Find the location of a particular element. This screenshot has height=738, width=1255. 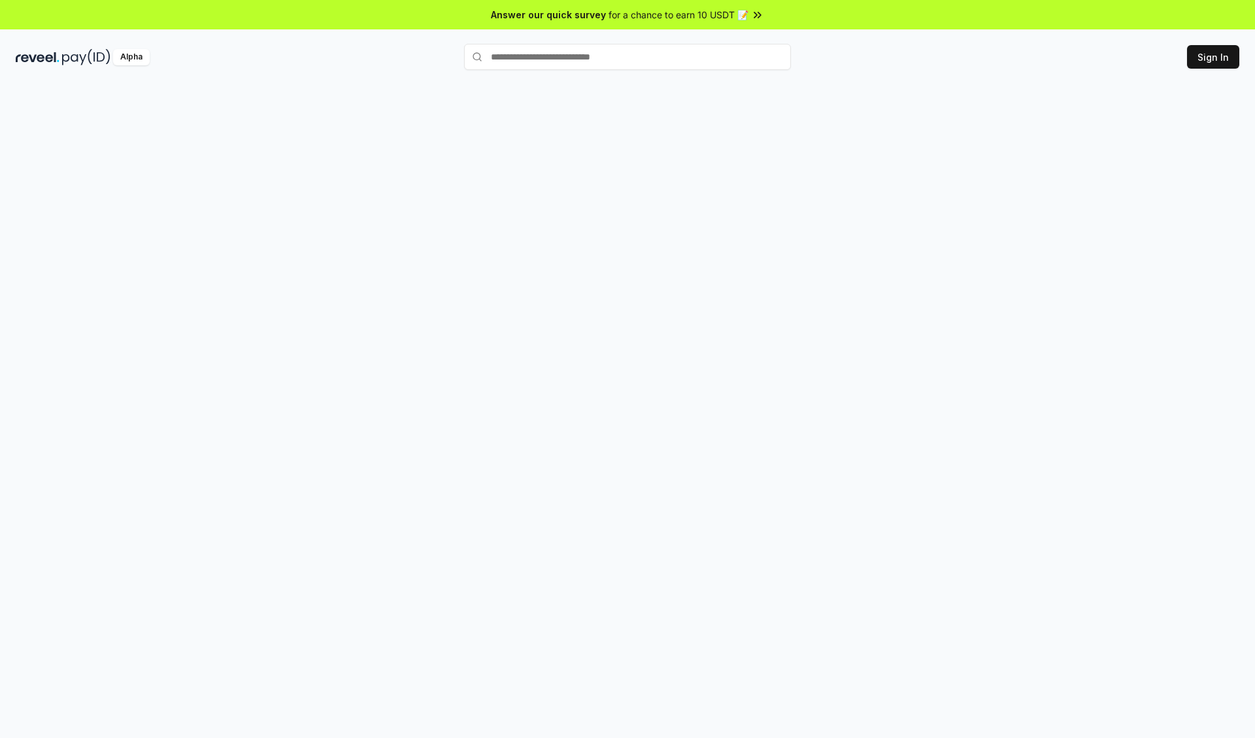

span: Answer our quick survey is located at coordinates (548, 14).